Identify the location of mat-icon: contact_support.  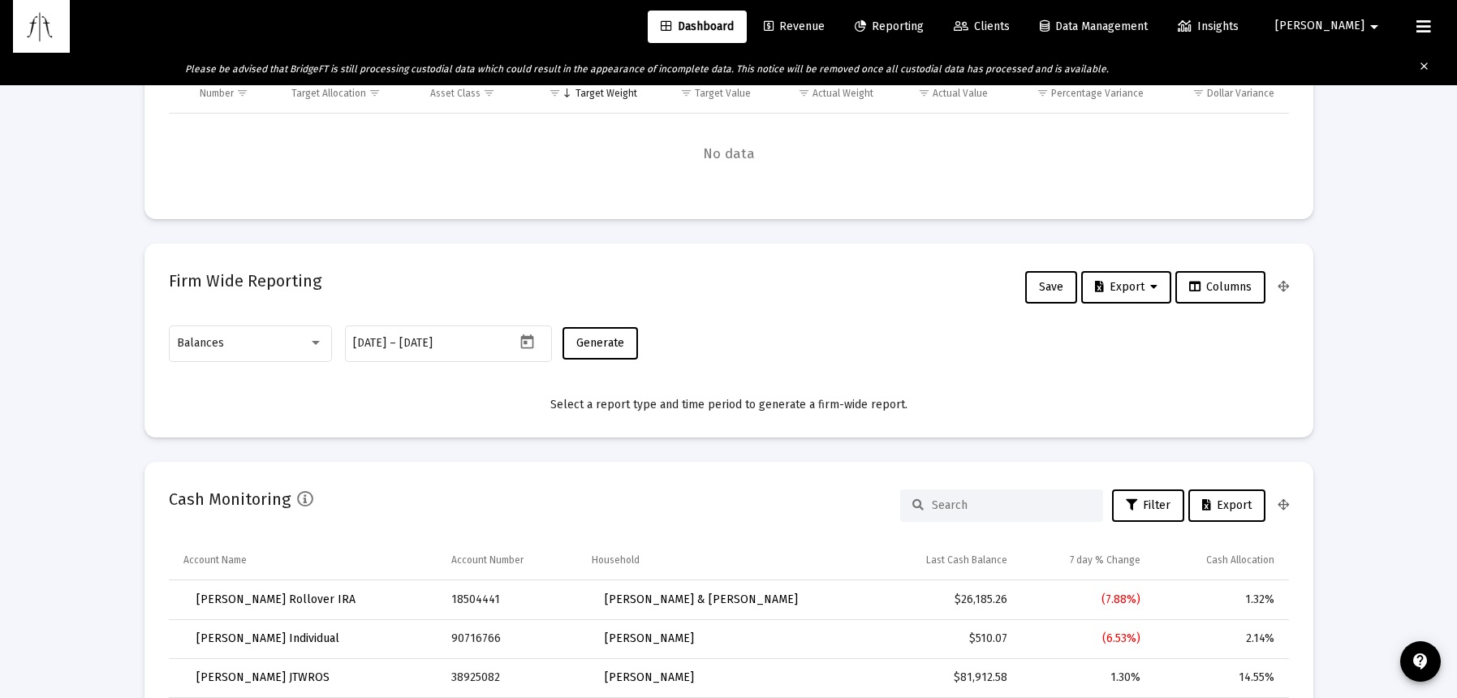
(1421, 662).